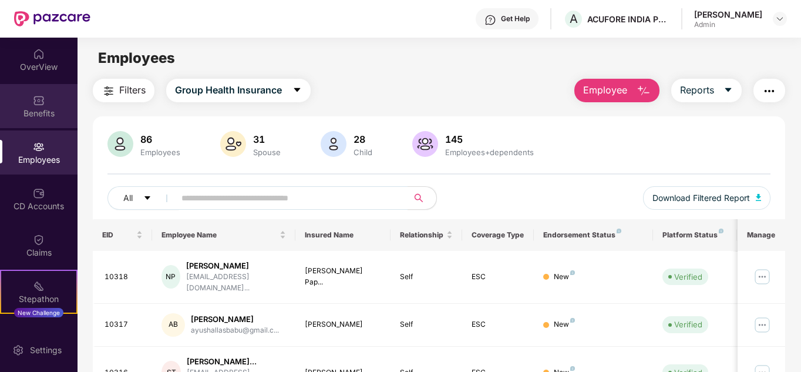  What do you see at coordinates (363, 139) in the screenshot?
I see `div: 28` at bounding box center [363, 139].